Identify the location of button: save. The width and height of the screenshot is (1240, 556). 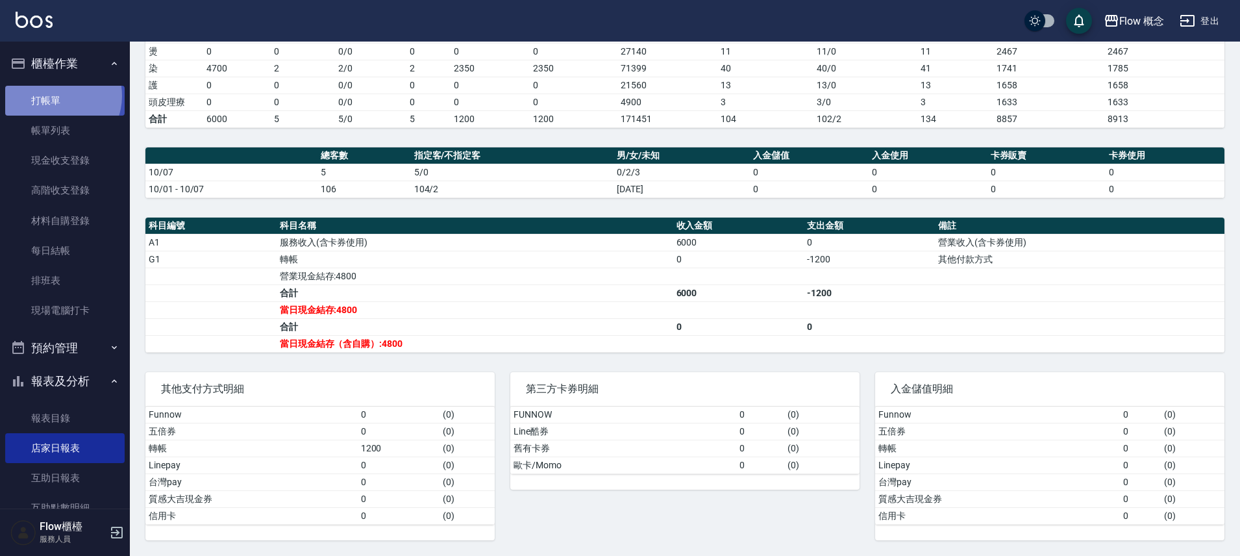
(1079, 21).